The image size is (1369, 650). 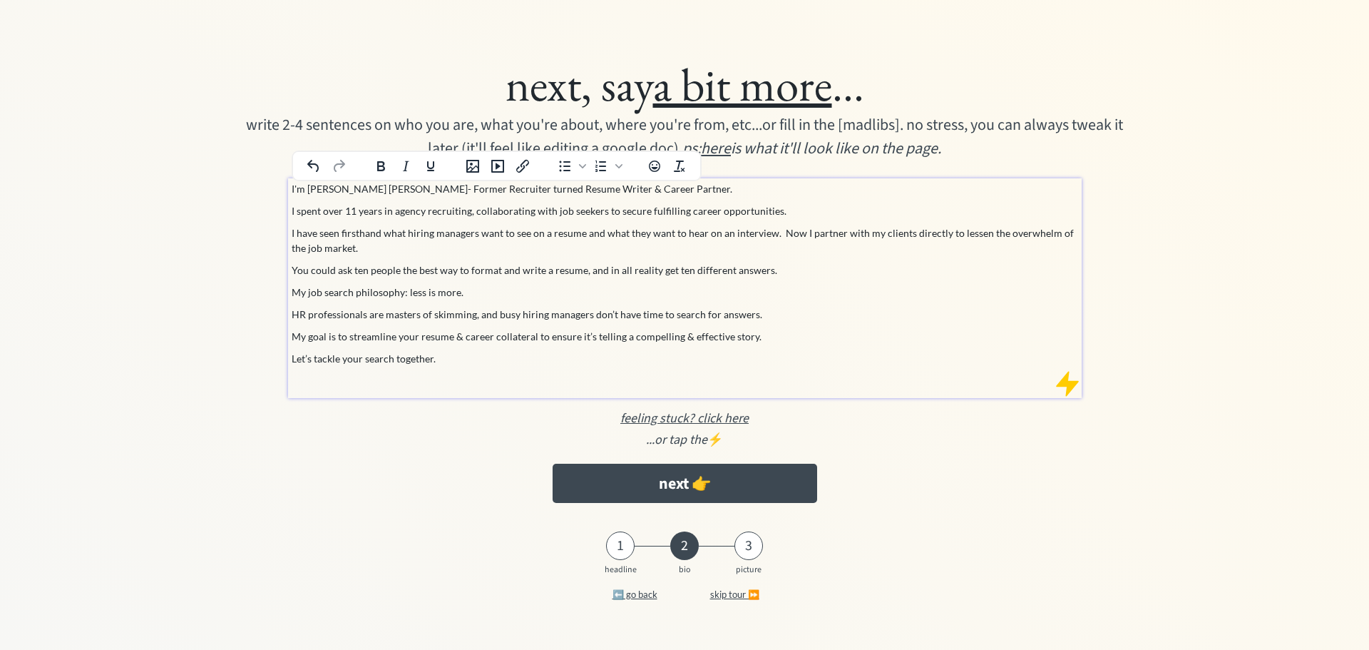 What do you see at coordinates (684, 137) in the screenshot?
I see `div: write 2-4 sentences on who you are, what you're about, where you're from, etc...or fill in the [m...` at bounding box center [684, 137].